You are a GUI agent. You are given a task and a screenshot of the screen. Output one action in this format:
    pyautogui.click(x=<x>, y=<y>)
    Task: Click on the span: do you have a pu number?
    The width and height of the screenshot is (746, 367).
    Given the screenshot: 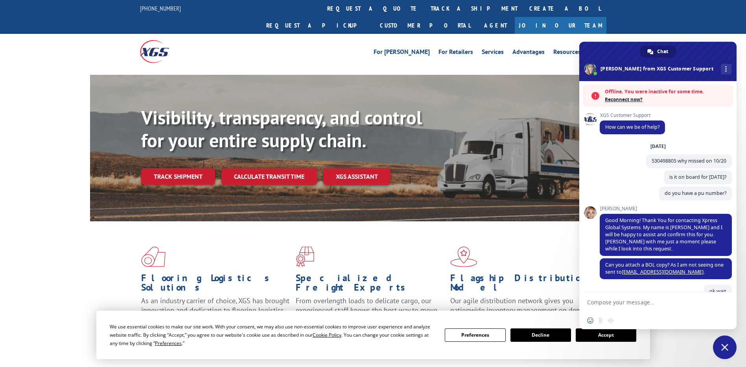 What is the action you would take?
    pyautogui.click(x=696, y=193)
    